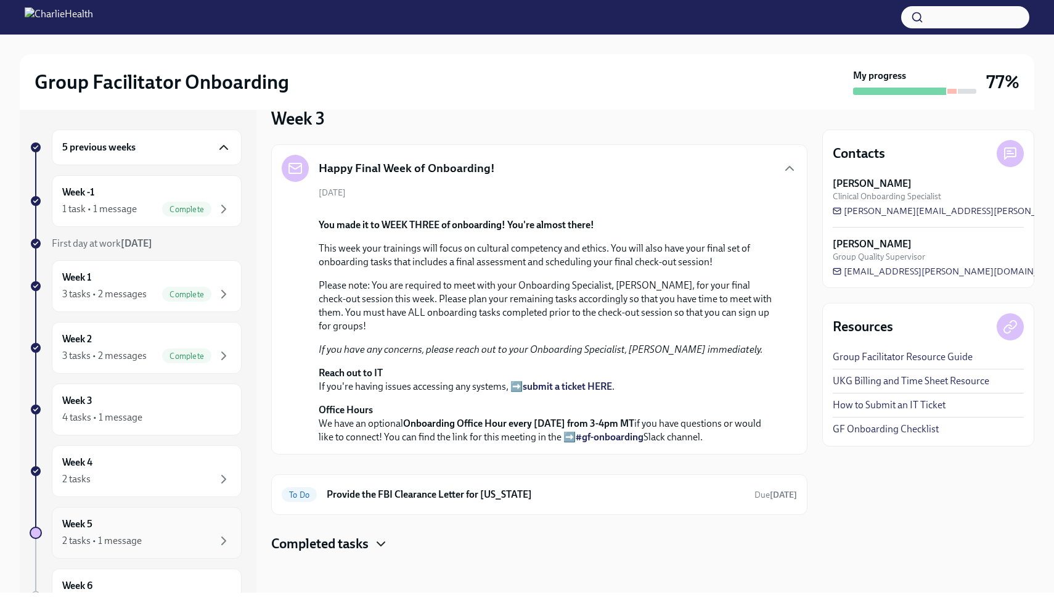 This screenshot has width=1054, height=605. Describe the element at coordinates (886, 429) in the screenshot. I see `a: GF Onboarding Checklist` at that location.